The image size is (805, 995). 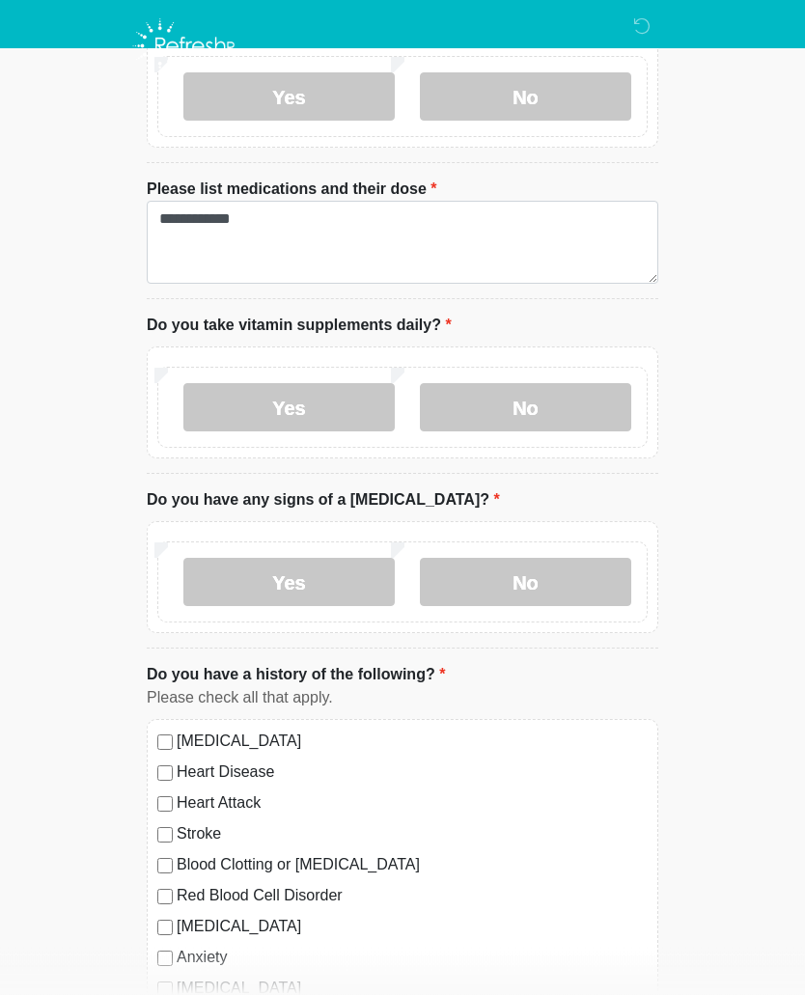 I want to click on label: Heart Attack, so click(x=412, y=804).